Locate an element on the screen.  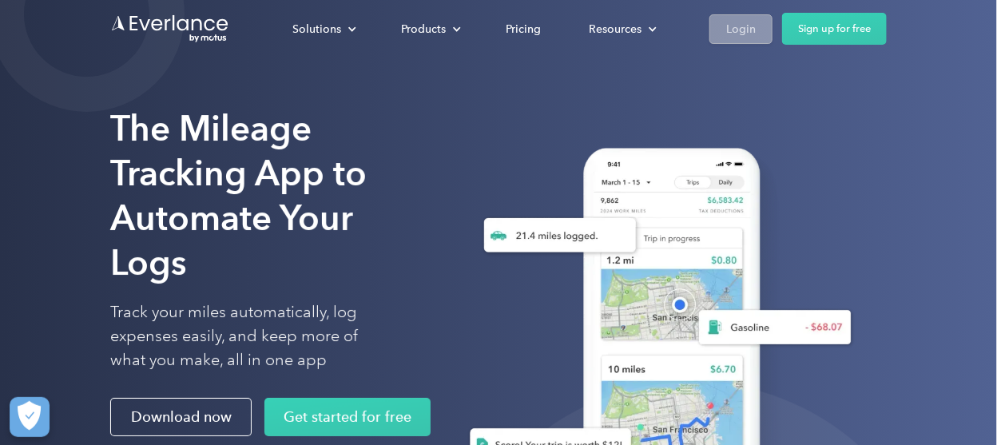
a: Go to homepage is located at coordinates (170, 29).